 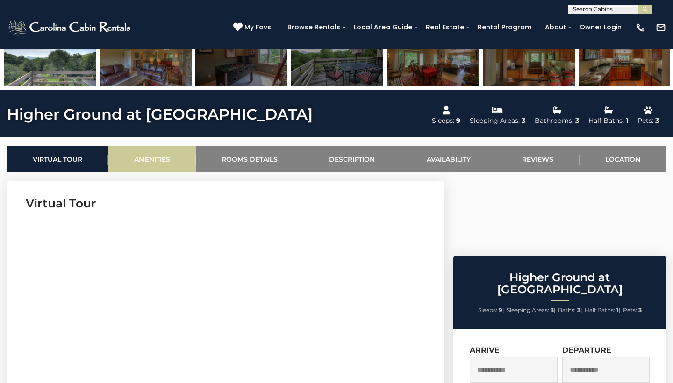 What do you see at coordinates (600, 310) in the screenshot?
I see `span: Half Baths:` at bounding box center [600, 310].